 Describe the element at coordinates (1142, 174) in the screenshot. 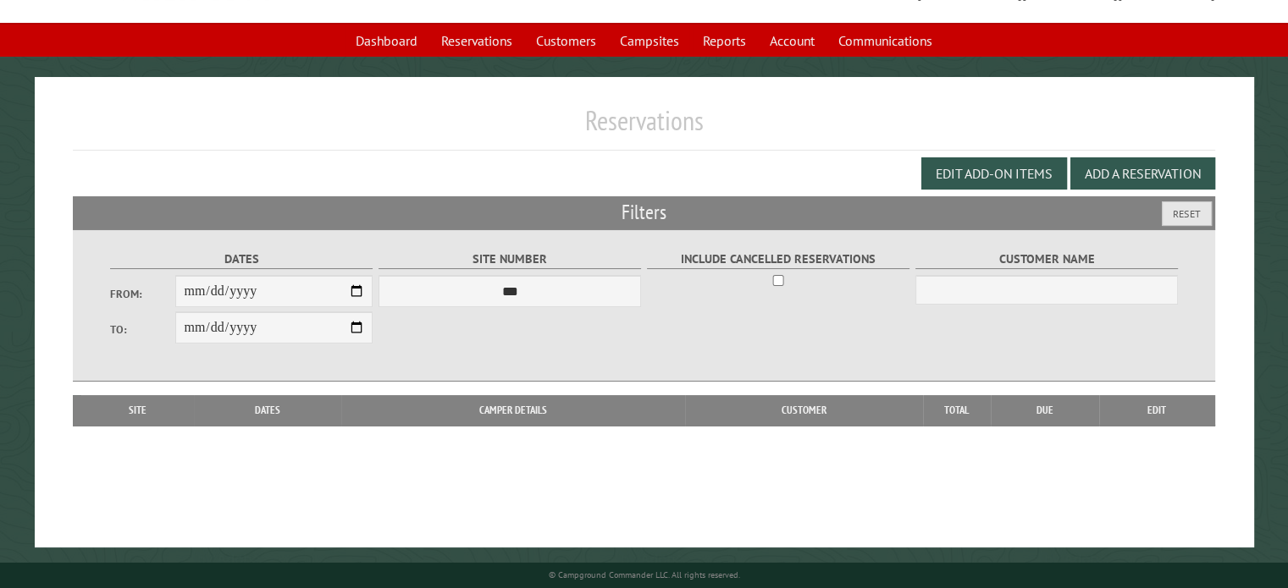

I see `button: Add a Reservation` at that location.